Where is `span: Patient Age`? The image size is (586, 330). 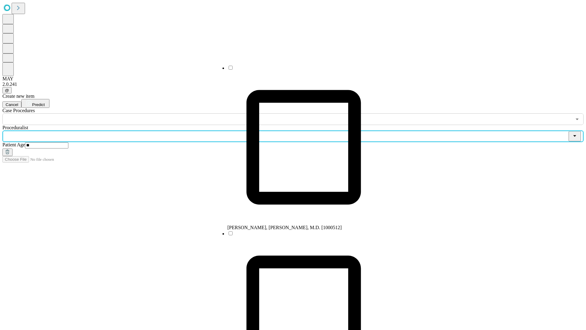
span: Patient Age is located at coordinates (14, 144).